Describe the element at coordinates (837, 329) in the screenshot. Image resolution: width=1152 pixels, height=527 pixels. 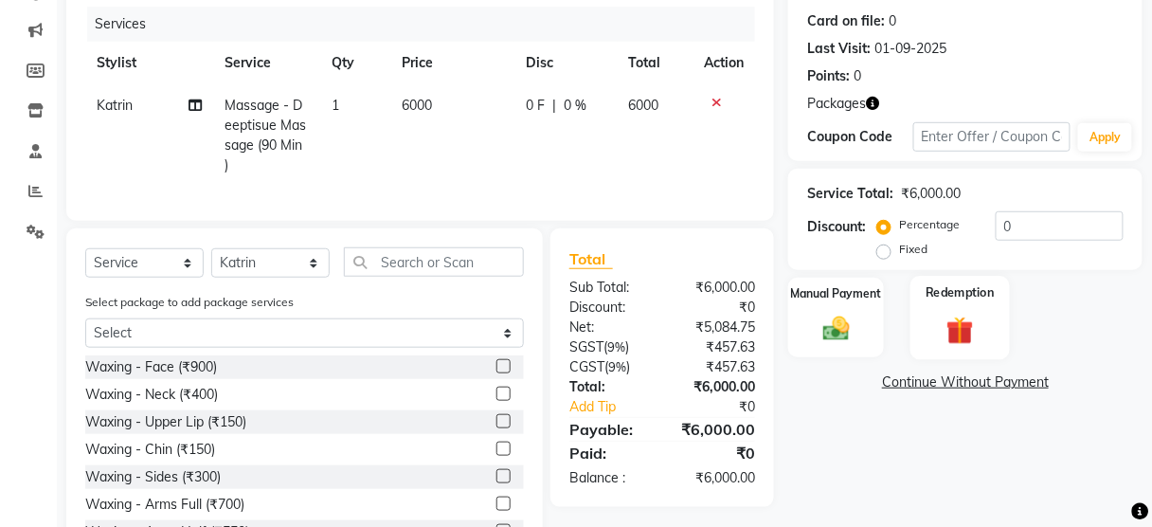
I see `img: _cash.svg` at that location.